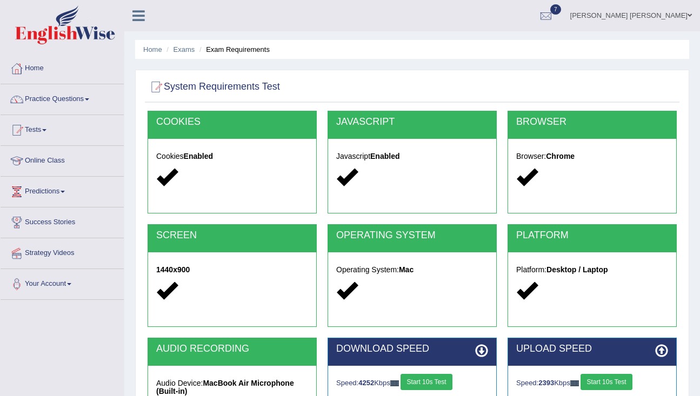 The image size is (700, 396). What do you see at coordinates (592, 236) in the screenshot?
I see `h2: PLATFORM` at bounding box center [592, 236].